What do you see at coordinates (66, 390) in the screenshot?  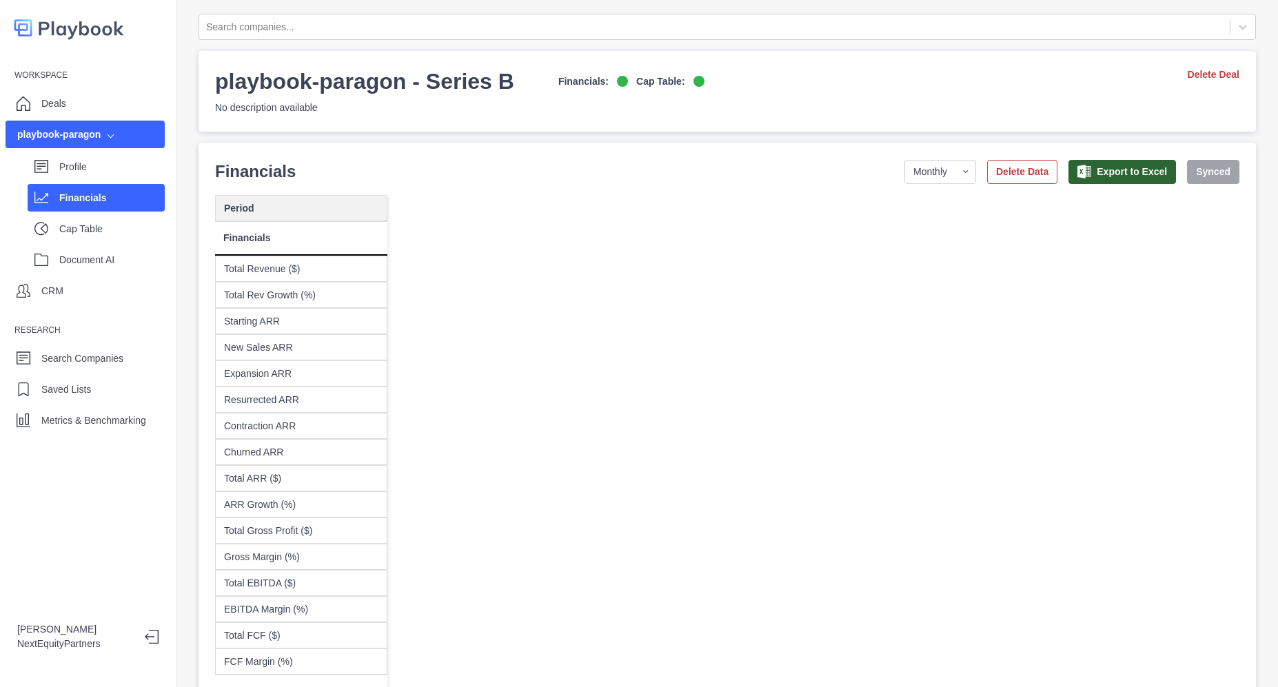 I see `p: Saved Lists` at bounding box center [66, 390].